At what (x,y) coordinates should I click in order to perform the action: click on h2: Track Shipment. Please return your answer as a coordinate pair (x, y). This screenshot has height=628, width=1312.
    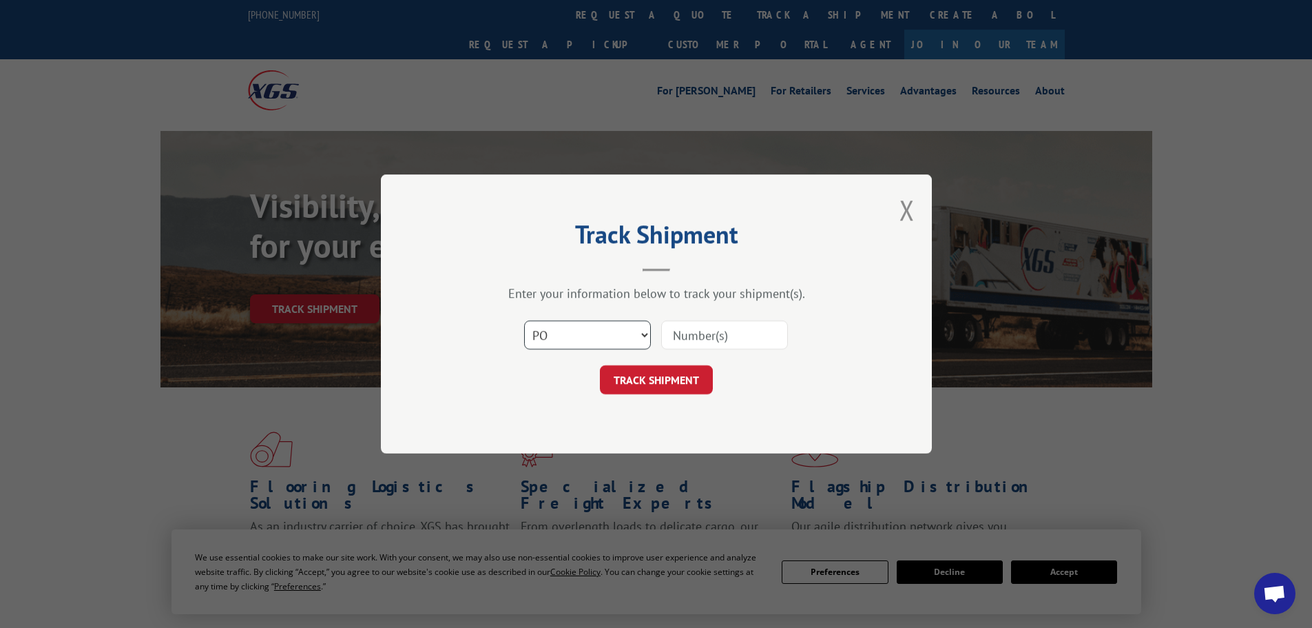
    Looking at the image, I should click on (657, 238).